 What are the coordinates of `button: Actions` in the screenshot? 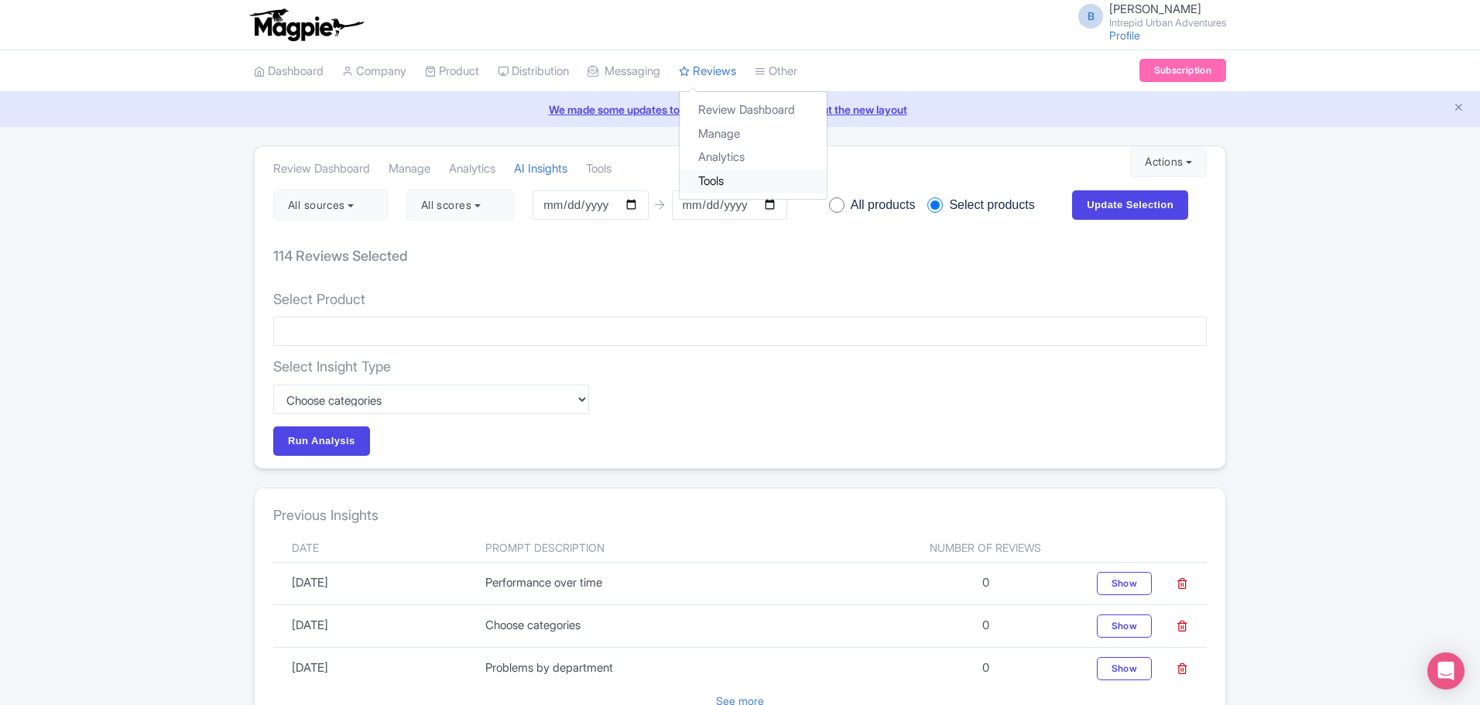 It's located at (1168, 162).